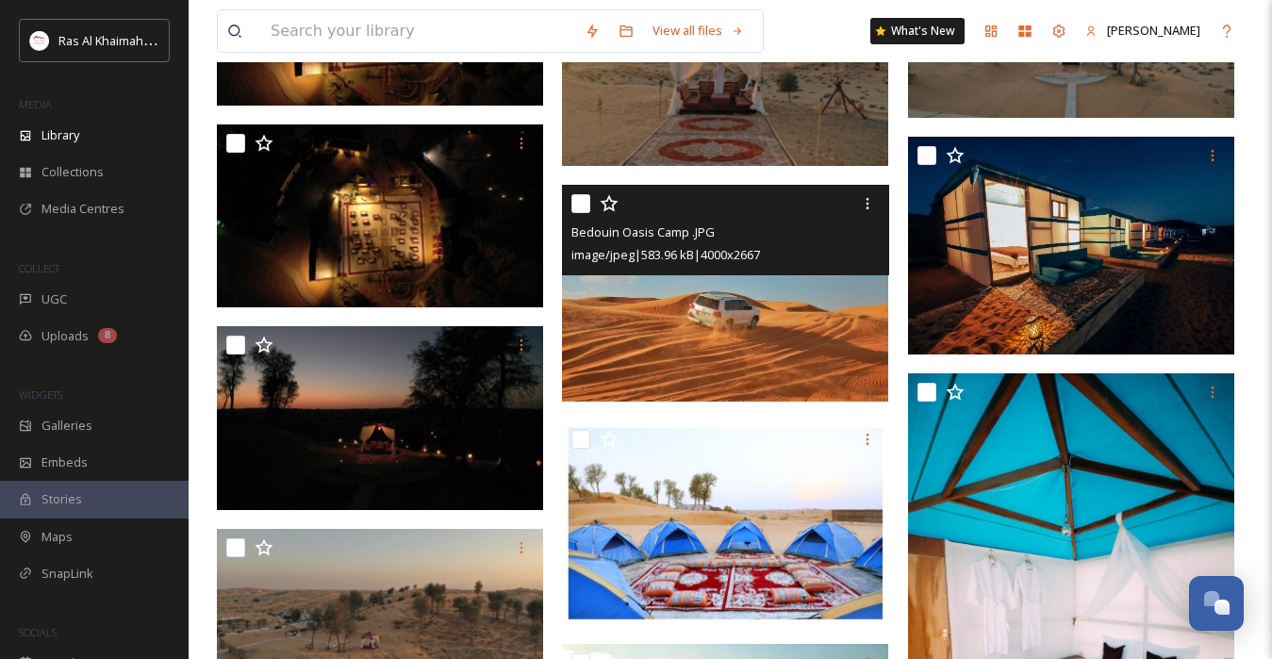 This screenshot has height=659, width=1272. What do you see at coordinates (41, 394) in the screenshot?
I see `span: WIDGETS` at bounding box center [41, 394].